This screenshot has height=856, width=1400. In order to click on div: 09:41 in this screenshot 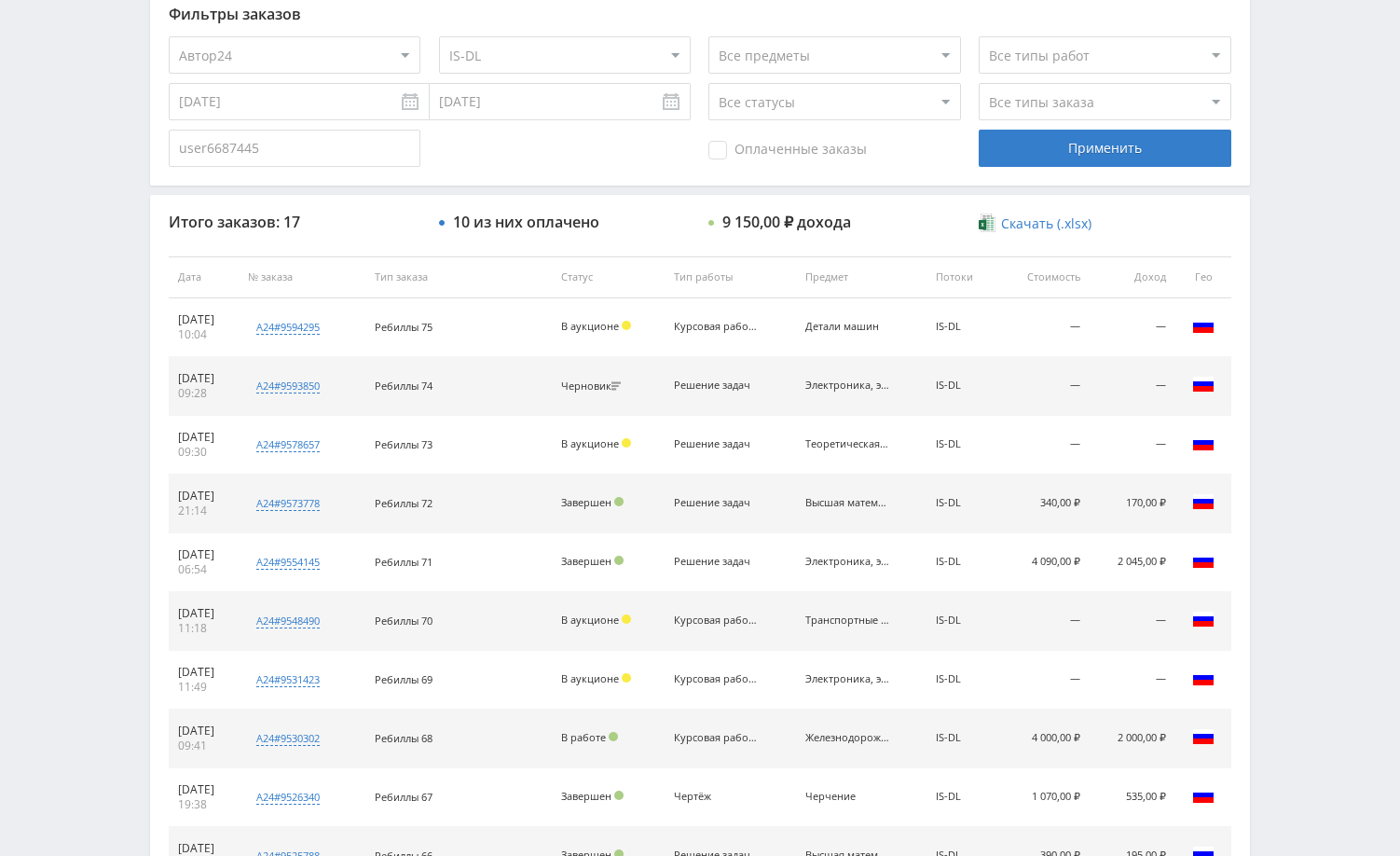, I will do `click(204, 746)`.